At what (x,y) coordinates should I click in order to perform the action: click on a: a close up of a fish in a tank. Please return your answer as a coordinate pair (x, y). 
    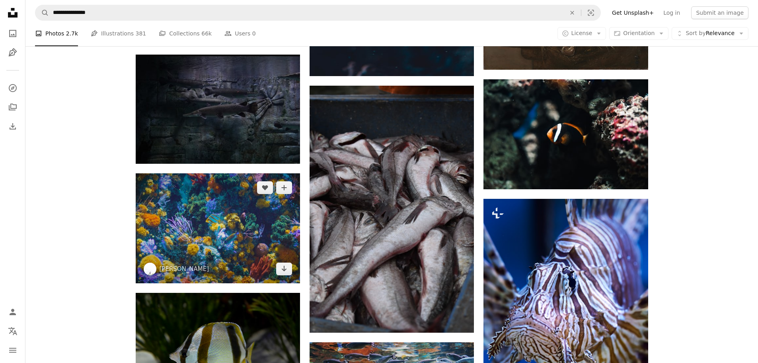
    Looking at the image, I should click on (566, 322).